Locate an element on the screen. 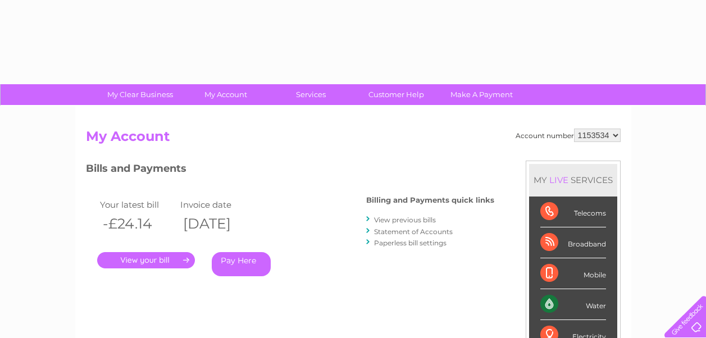  a: Paperless bill settings is located at coordinates (410, 243).